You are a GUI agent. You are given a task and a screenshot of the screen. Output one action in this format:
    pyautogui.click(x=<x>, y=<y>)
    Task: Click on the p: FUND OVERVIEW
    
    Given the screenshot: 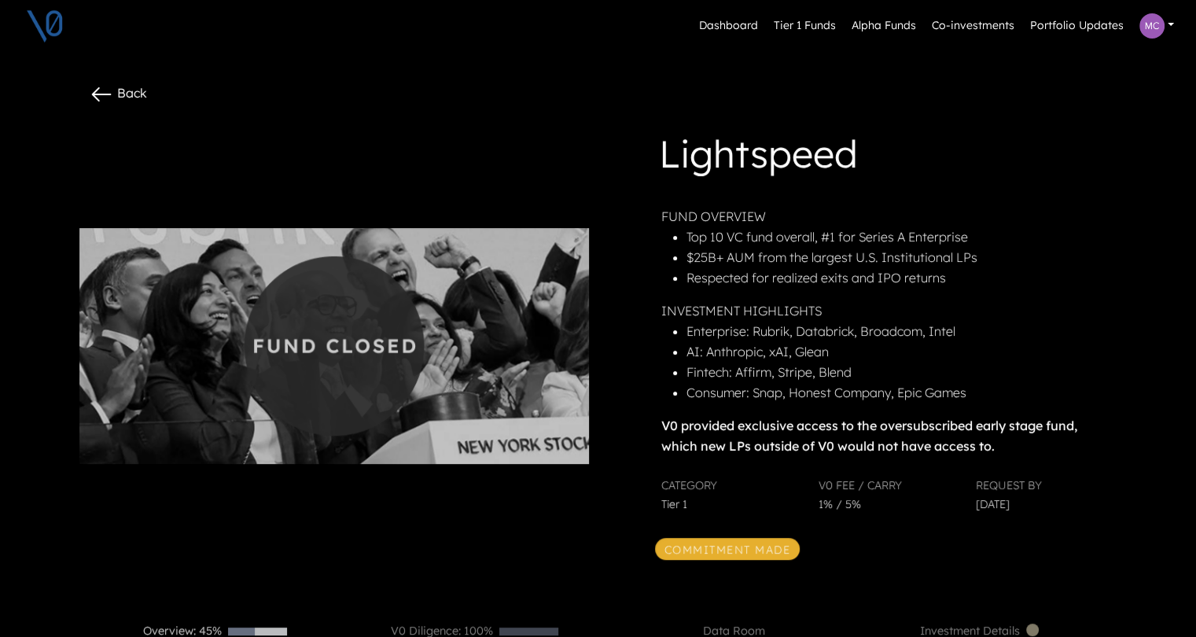 What is the action you would take?
    pyautogui.click(x=888, y=216)
    